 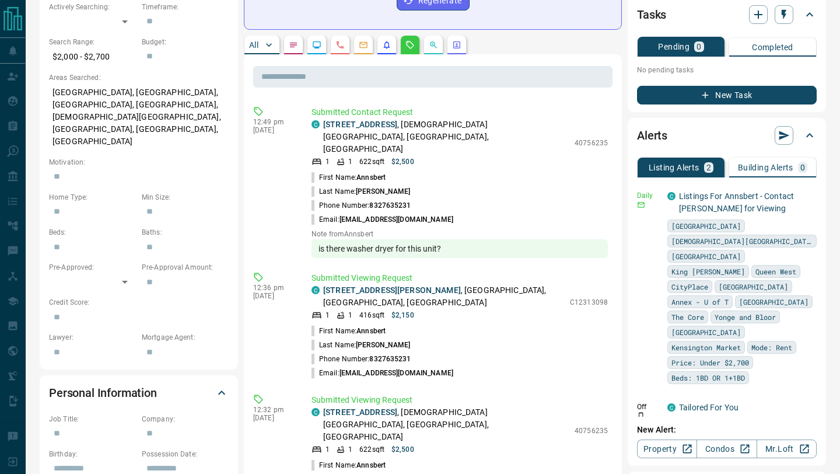 What do you see at coordinates (710, 362) in the screenshot?
I see `span: Price: Under $2,700` at bounding box center [710, 362].